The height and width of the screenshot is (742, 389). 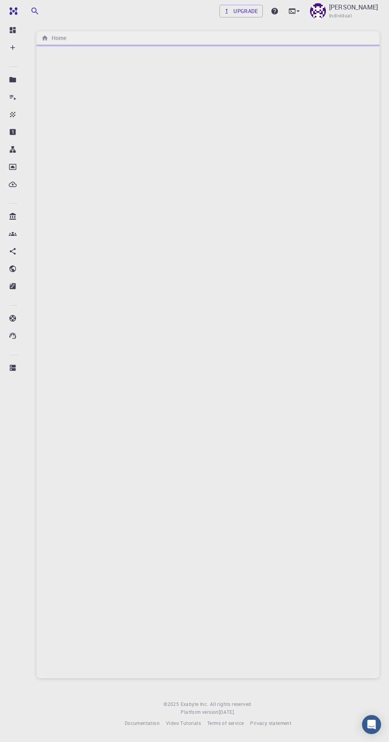 What do you see at coordinates (318, 11) in the screenshot?
I see `img: Muhammad Umar` at bounding box center [318, 11].